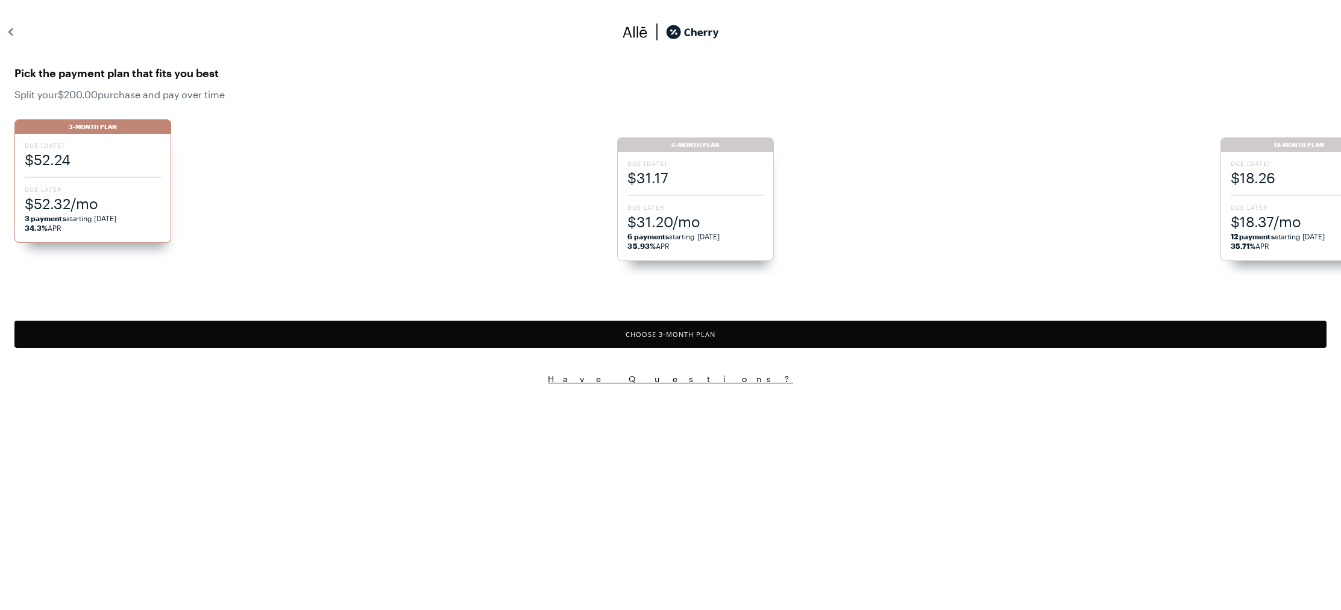 This screenshot has height=610, width=1341. What do you see at coordinates (692, 32) in the screenshot?
I see `img: cherry_black_logo-DrOE_MJI.svg` at bounding box center [692, 32].